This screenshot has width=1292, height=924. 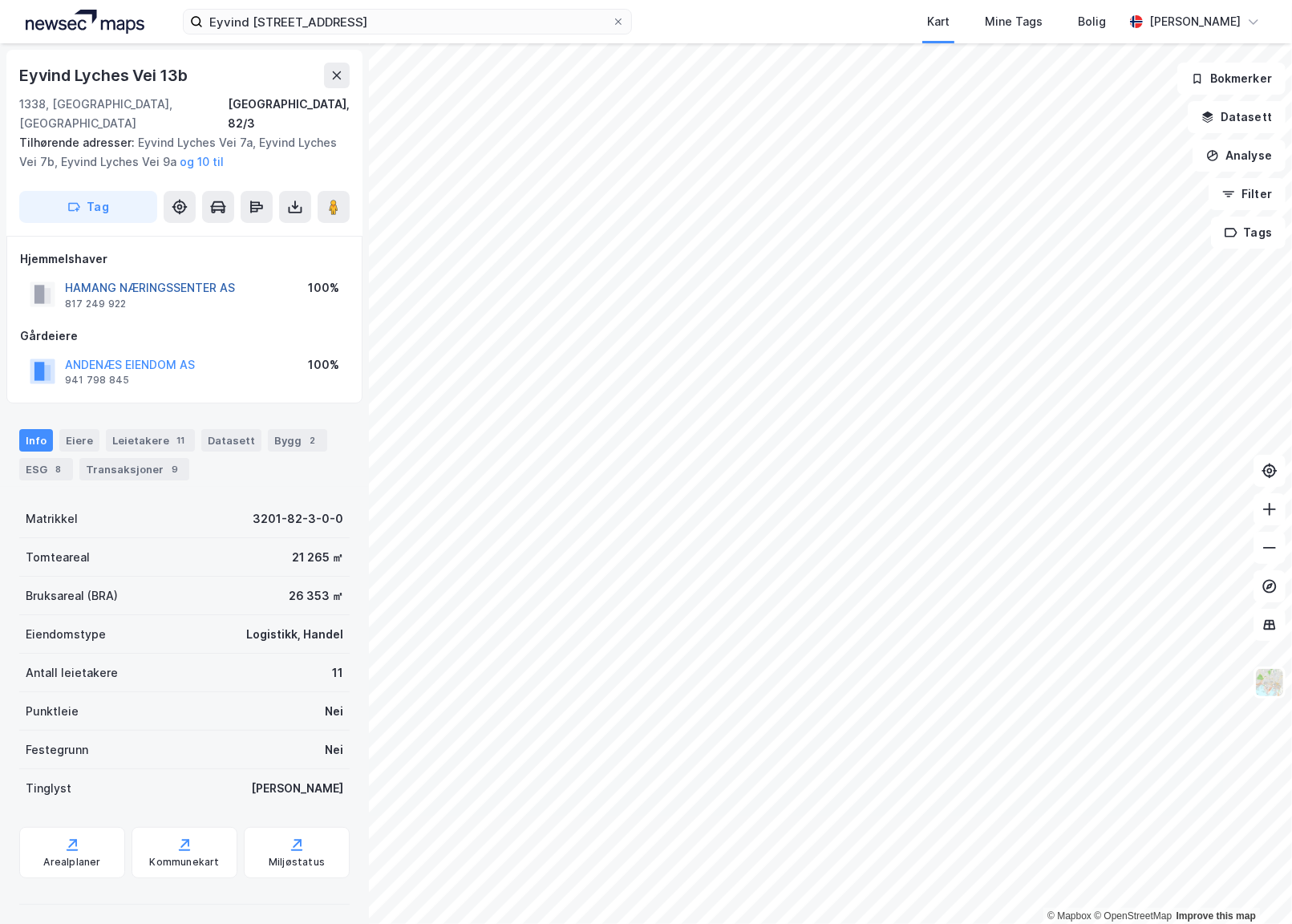 What do you see at coordinates (297, 519) in the screenshot?
I see `div: 3201-82-3-0-0` at bounding box center [297, 519].